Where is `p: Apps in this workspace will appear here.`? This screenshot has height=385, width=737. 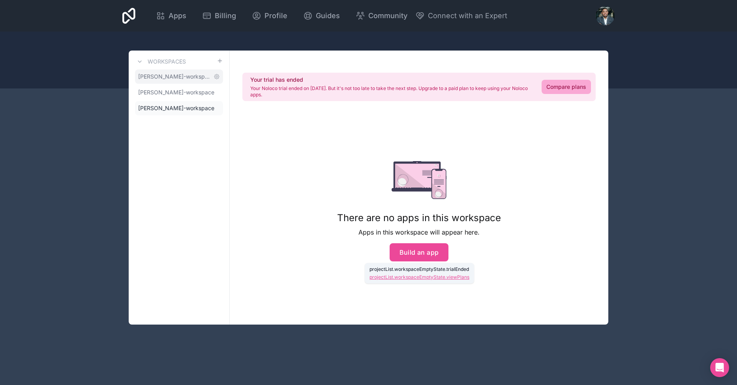 p: Apps in this workspace will appear here. is located at coordinates (419, 232).